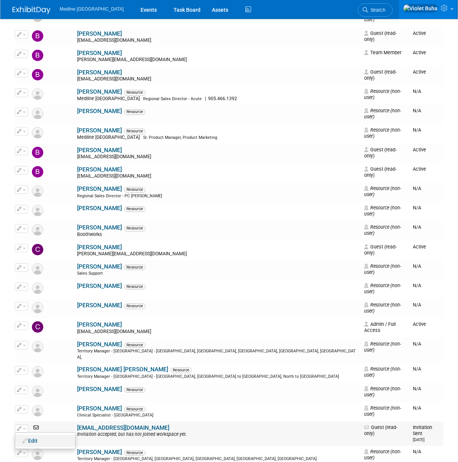  What do you see at coordinates (180, 137) in the screenshot?
I see `span: Sr. Product Manager, Product Marketing` at bounding box center [180, 137].